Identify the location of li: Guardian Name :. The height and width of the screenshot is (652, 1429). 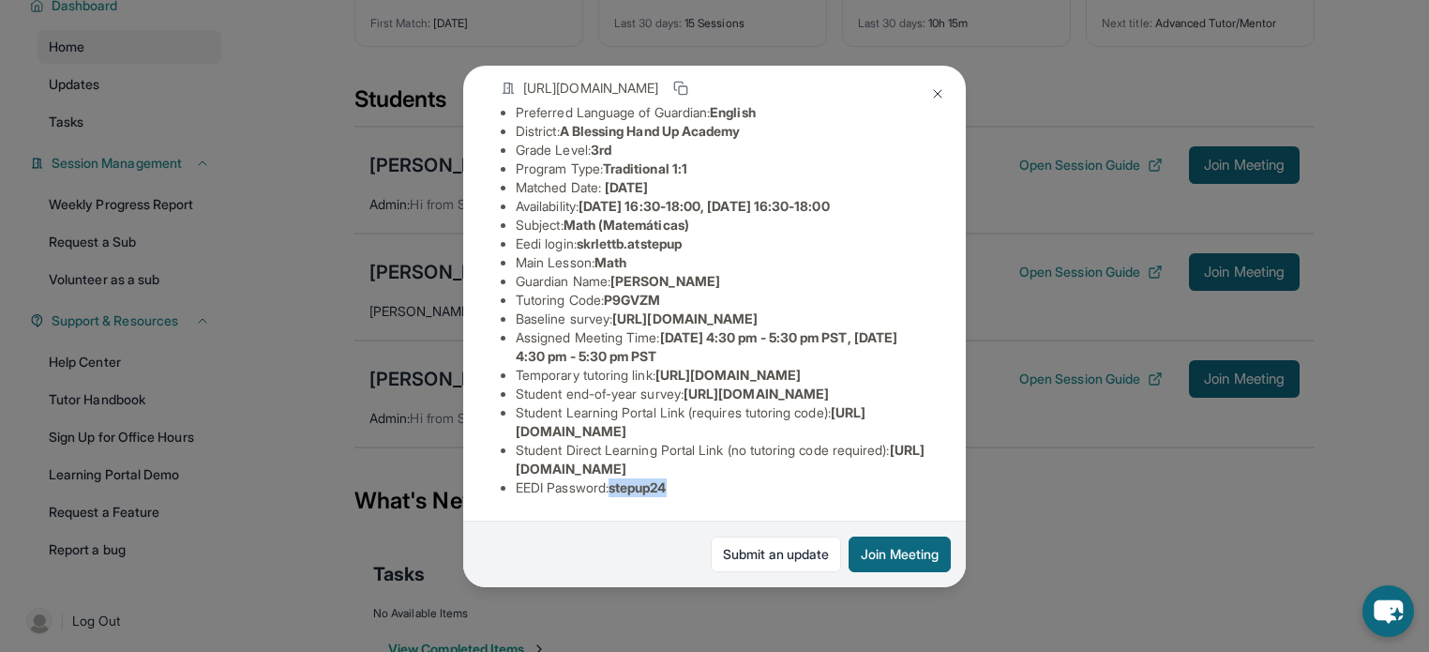
(722, 281).